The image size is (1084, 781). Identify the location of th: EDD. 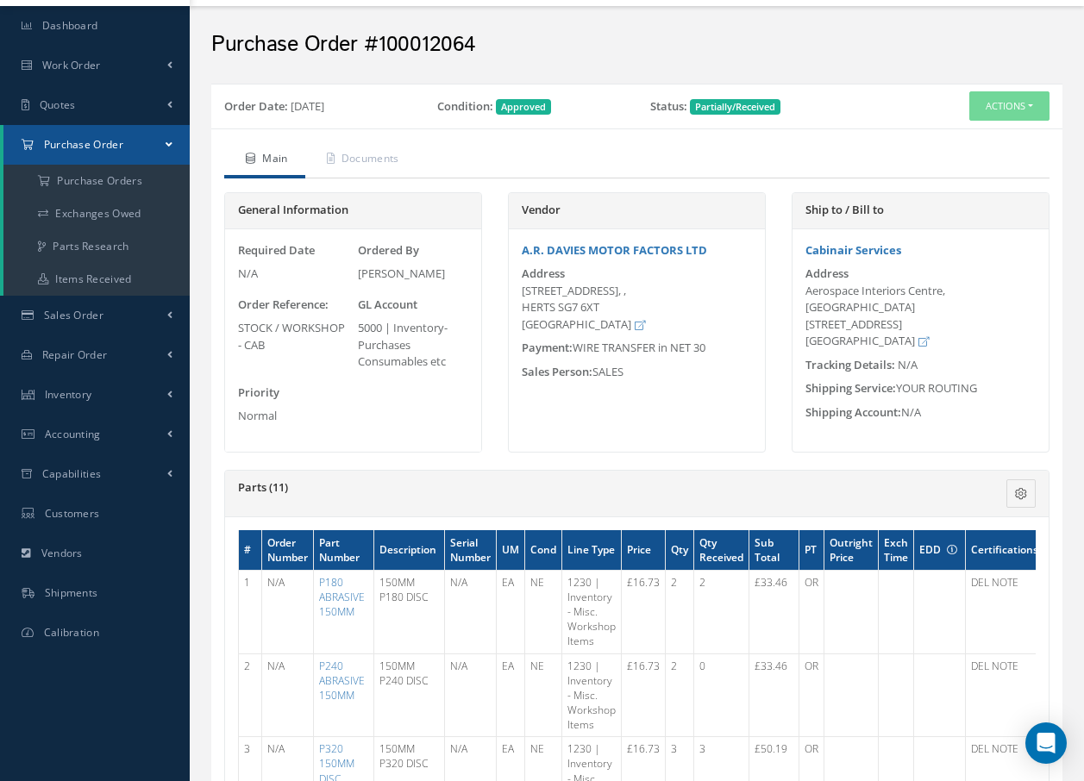
(940, 550).